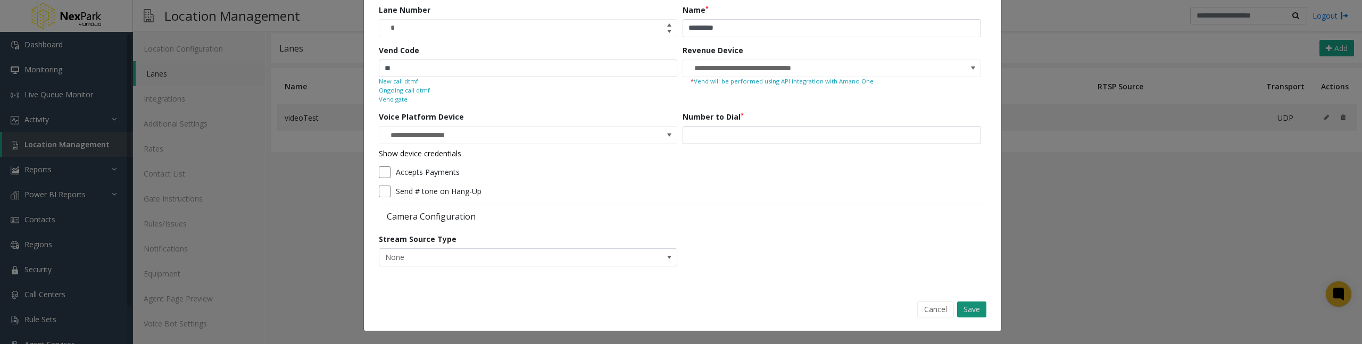 Image resolution: width=1362 pixels, height=344 pixels. Describe the element at coordinates (422, 117) in the screenshot. I see `label: Voice Platform Device` at that location.